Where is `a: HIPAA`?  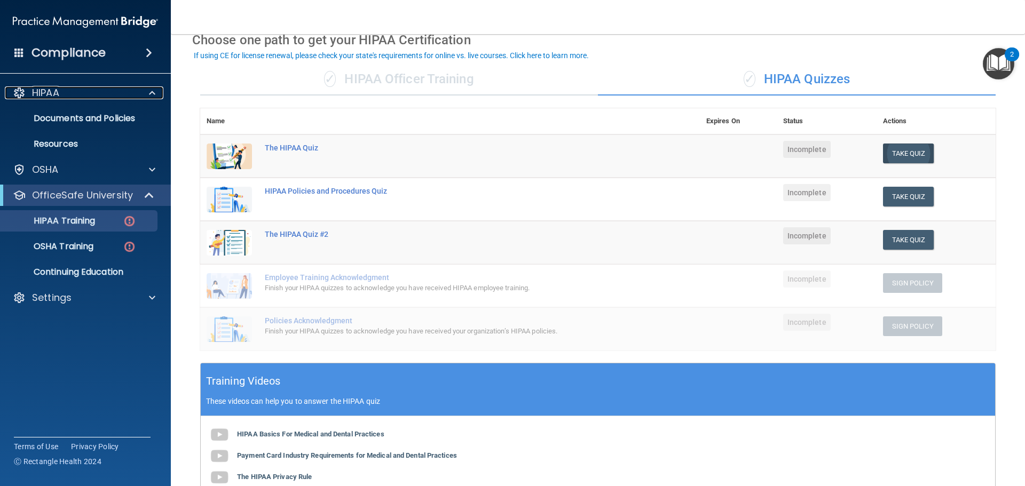
a: HIPAA is located at coordinates (84, 93).